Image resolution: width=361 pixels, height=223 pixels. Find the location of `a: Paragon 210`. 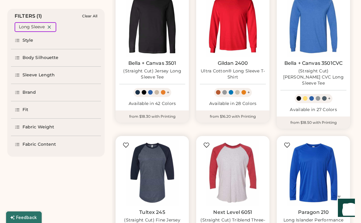

a: Paragon 210 is located at coordinates (313, 212).